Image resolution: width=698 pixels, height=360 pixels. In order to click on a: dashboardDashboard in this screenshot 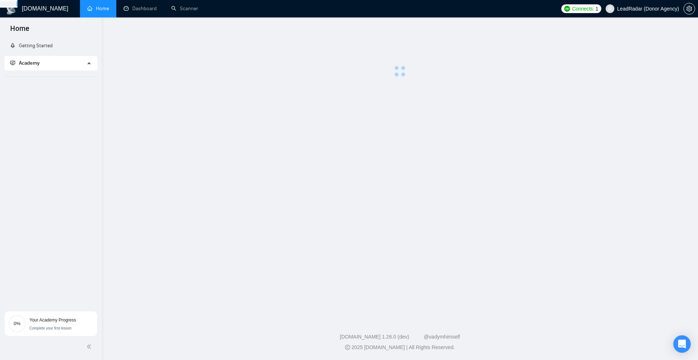, I will do `click(140, 8)`.